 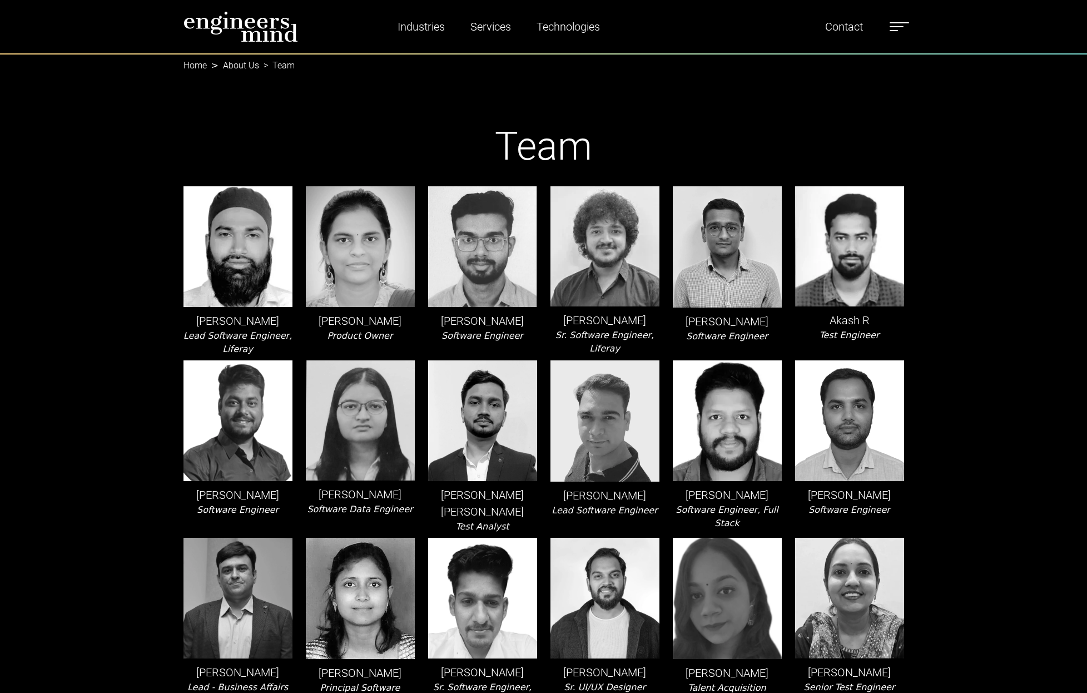 I want to click on a: Technologies, so click(x=568, y=27).